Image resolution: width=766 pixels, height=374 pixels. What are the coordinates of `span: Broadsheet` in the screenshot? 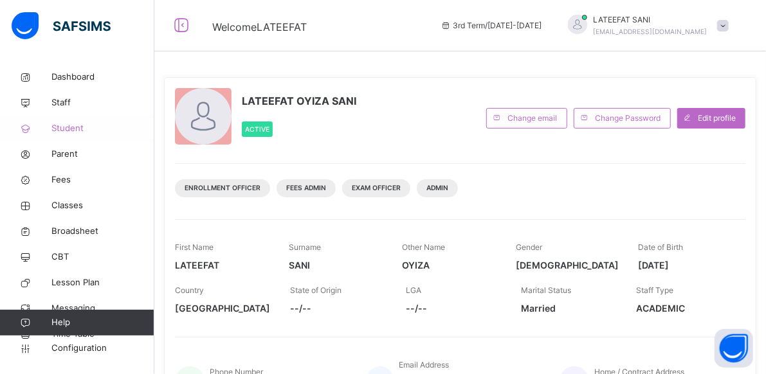 It's located at (103, 232).